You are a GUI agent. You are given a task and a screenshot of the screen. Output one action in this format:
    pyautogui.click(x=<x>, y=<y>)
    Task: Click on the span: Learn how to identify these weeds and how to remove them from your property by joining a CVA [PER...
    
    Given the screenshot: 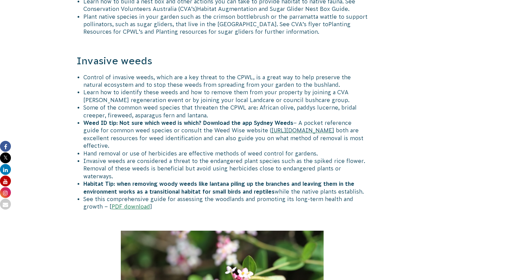 What is the action you would take?
    pyautogui.click(x=216, y=96)
    